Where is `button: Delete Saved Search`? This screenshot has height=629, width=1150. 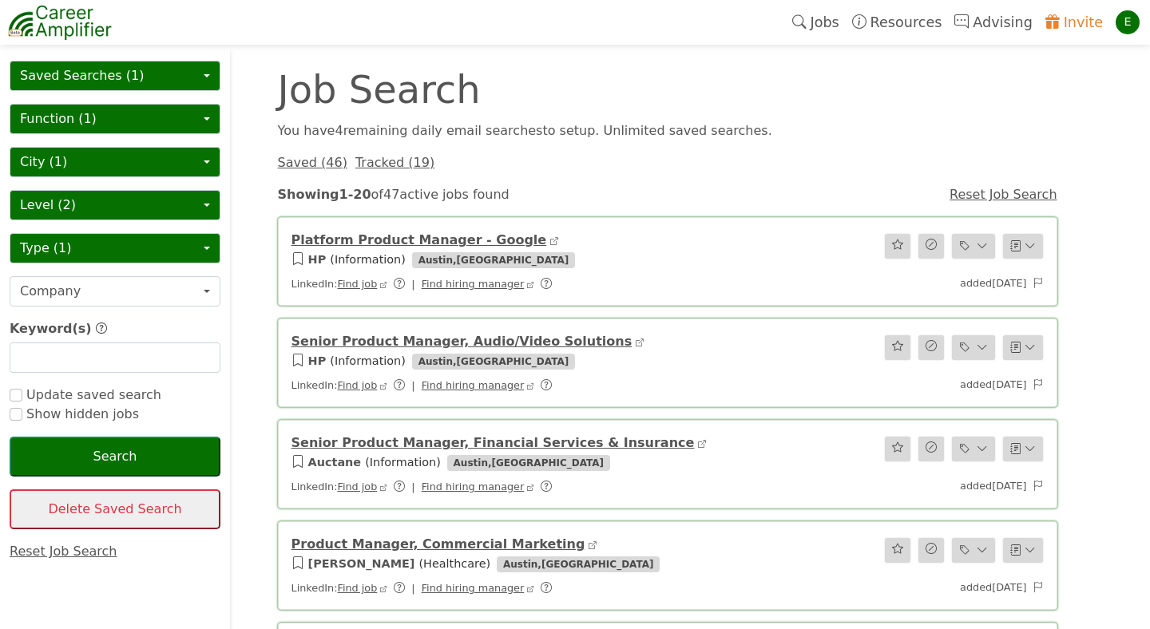
button: Delete Saved Search is located at coordinates (115, 509).